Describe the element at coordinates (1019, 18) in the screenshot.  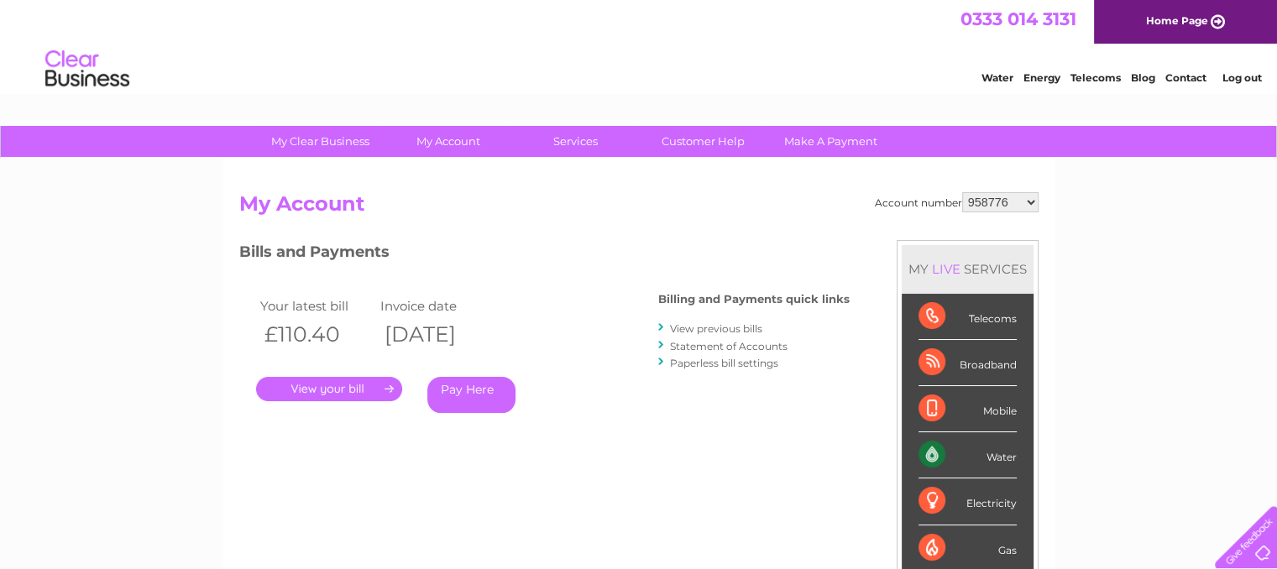
I see `span: 0333 014 3131` at that location.